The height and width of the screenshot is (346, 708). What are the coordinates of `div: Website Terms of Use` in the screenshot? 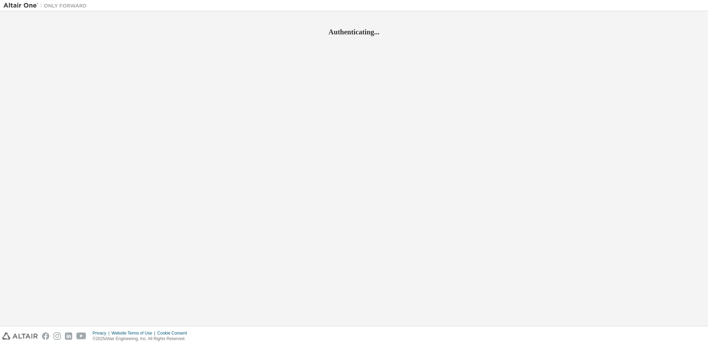 It's located at (134, 333).